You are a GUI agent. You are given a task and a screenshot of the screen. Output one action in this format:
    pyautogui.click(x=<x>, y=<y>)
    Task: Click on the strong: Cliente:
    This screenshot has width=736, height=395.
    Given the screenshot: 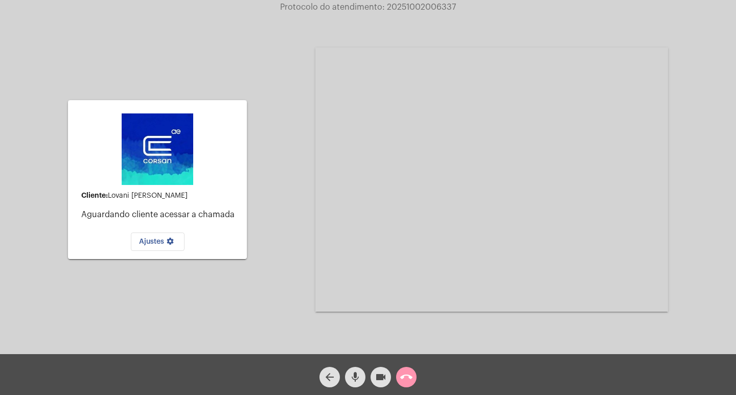 What is the action you would take?
    pyautogui.click(x=95, y=195)
    